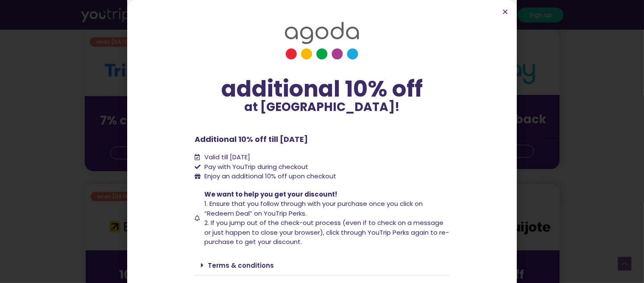 This screenshot has width=644, height=283. I want to click on span: We want to help you get your discount!, so click(270, 194).